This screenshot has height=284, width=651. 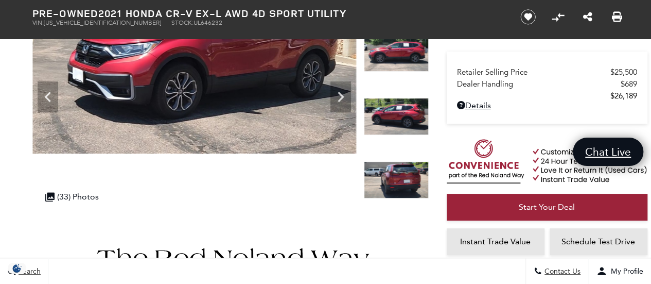 I want to click on h1: 2021 Honda CR-V EX-L AWD 4D Sport Utility, so click(x=268, y=13).